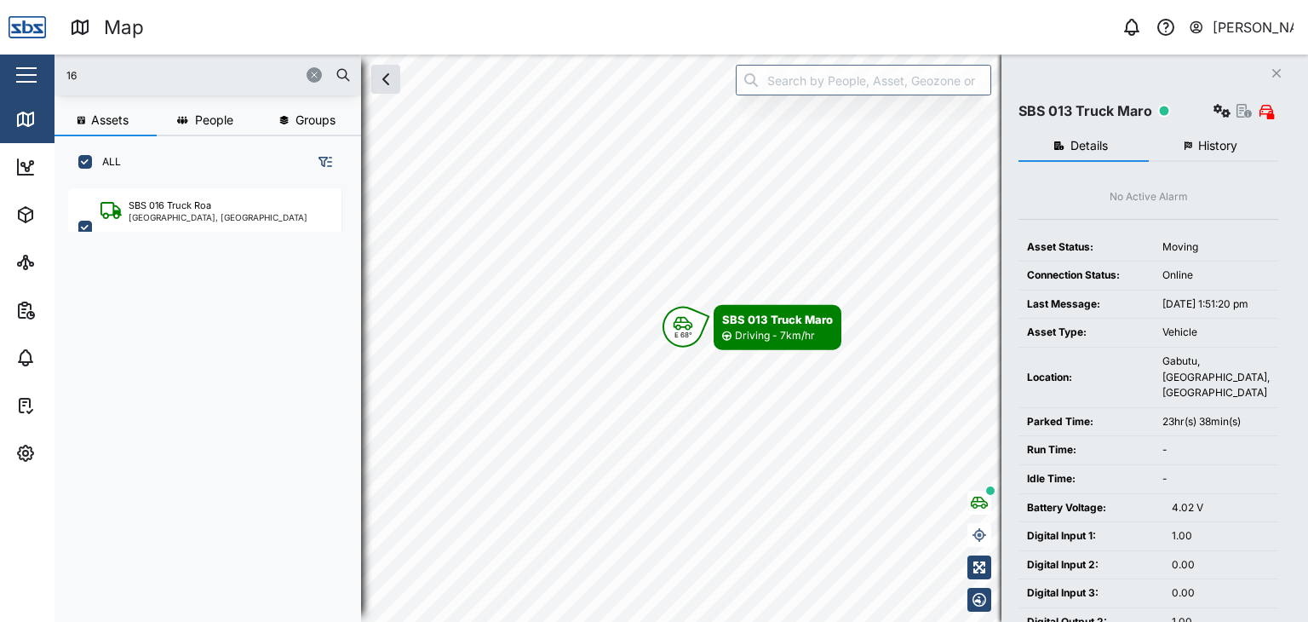 This screenshot has width=1308, height=622. I want to click on div: 4.02 V, so click(1220, 508).